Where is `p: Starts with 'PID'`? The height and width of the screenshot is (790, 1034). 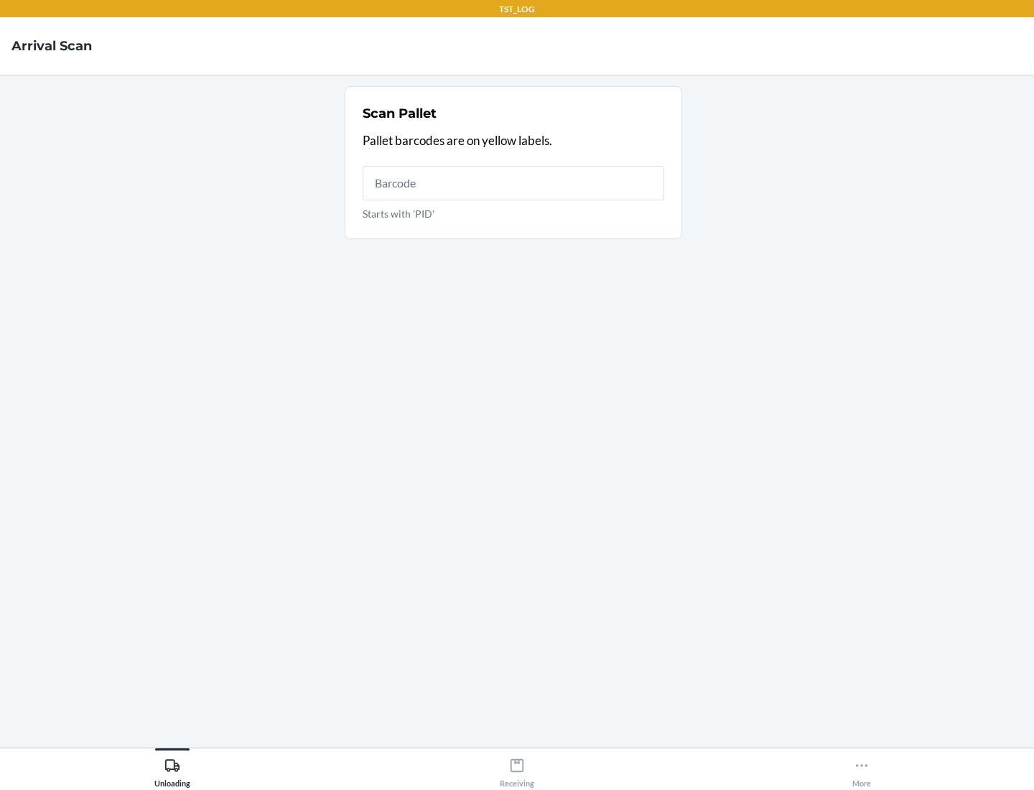 p: Starts with 'PID' is located at coordinates (513, 213).